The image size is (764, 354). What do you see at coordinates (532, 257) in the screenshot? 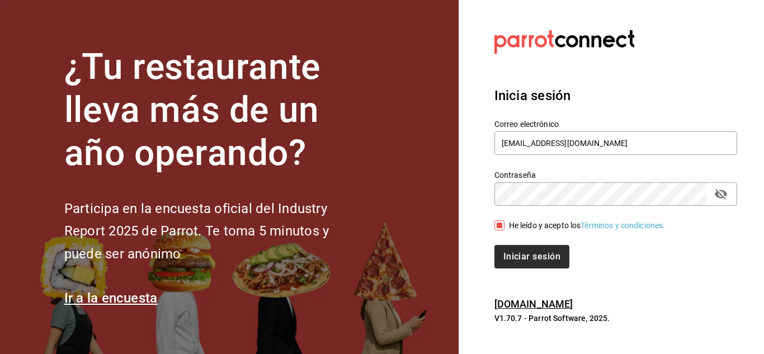
I see `button: Iniciar sesión` at bounding box center [532, 257].